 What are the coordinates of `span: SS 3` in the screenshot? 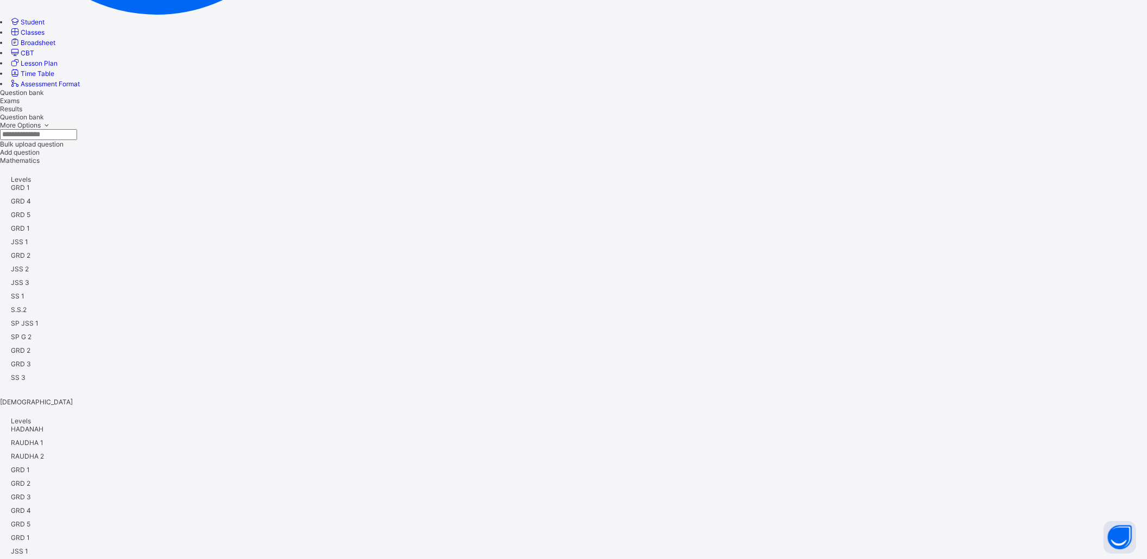 It's located at (18, 377).